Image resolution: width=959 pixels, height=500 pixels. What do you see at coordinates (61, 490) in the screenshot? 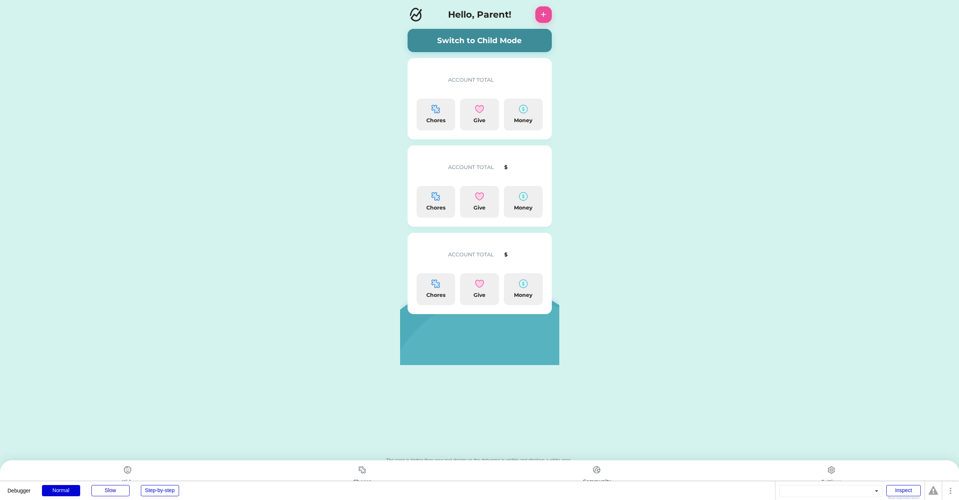
I see `div: Normal` at bounding box center [61, 490].